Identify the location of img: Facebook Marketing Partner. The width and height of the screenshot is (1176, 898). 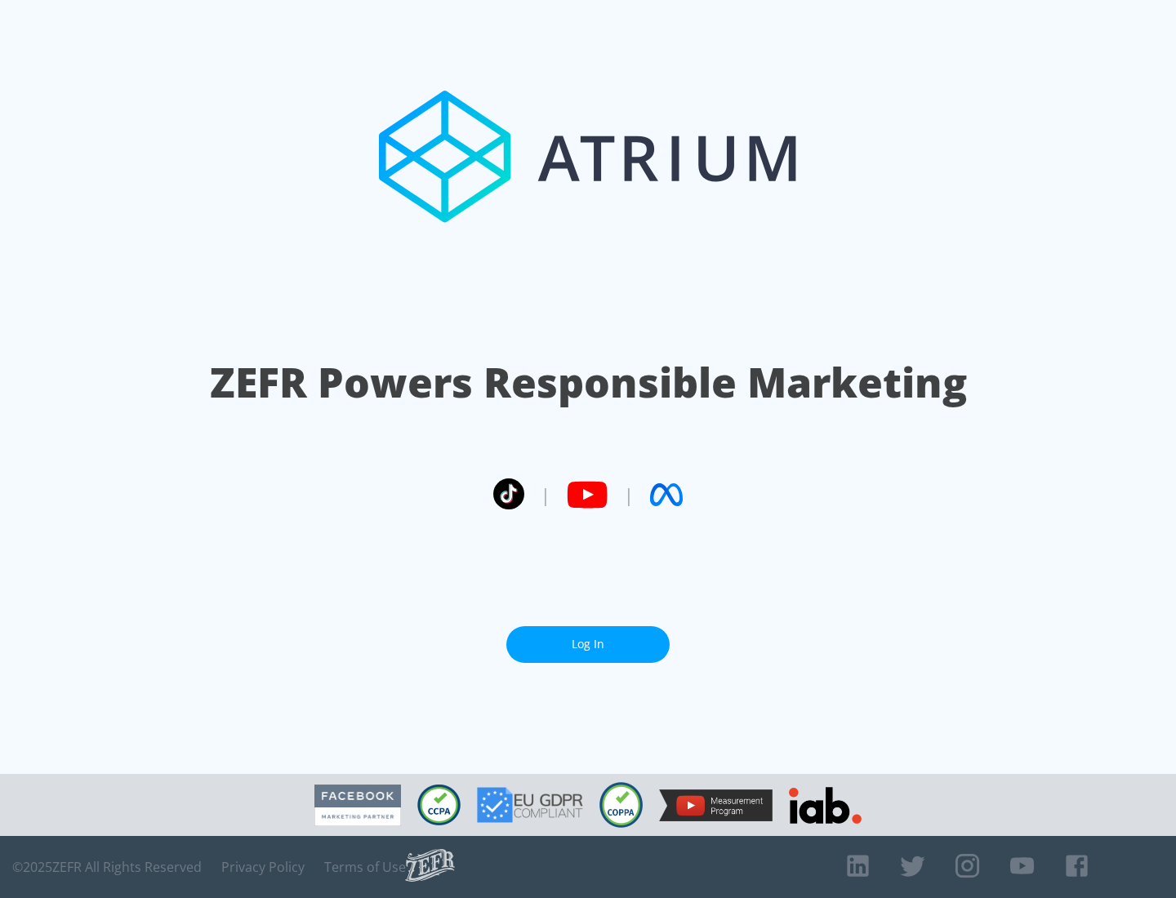
(358, 805).